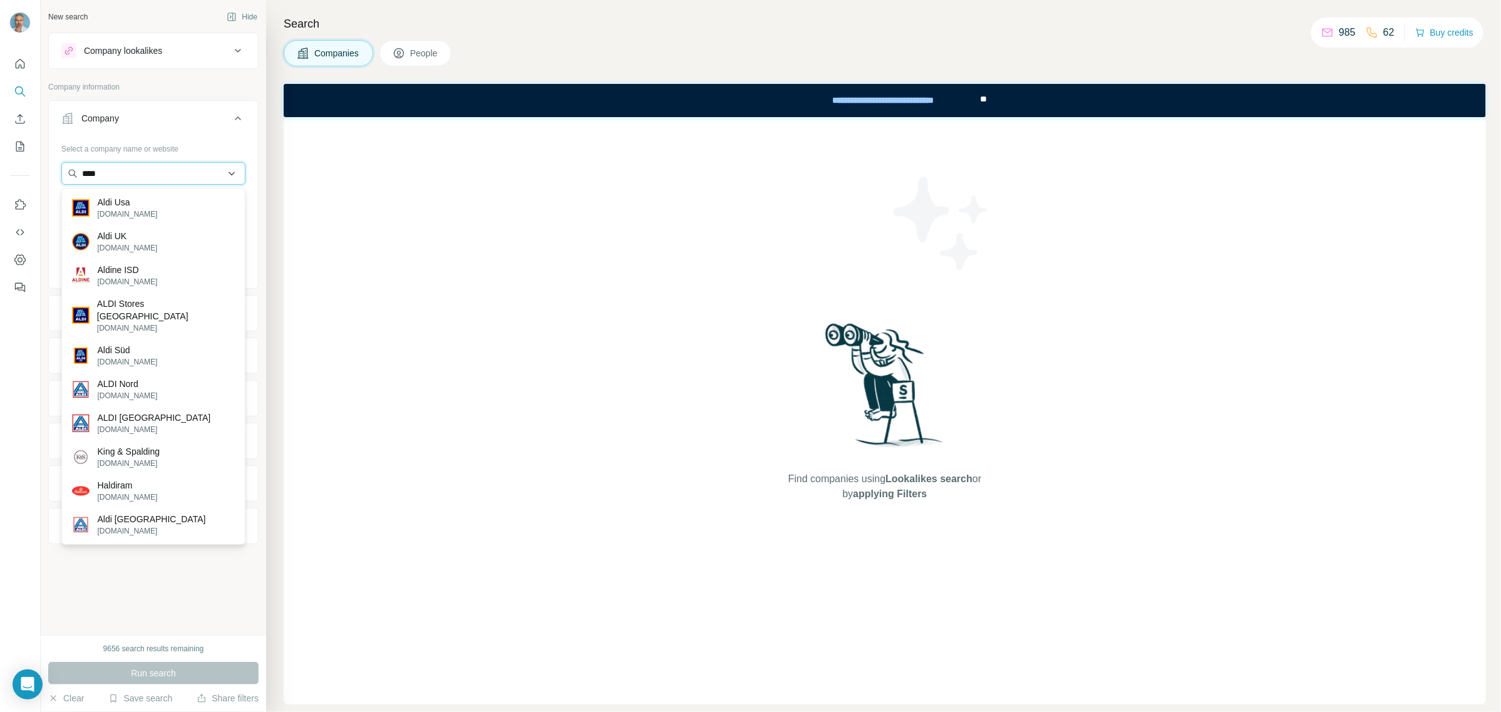 This screenshot has height=712, width=1501. I want to click on div: 9656 search results remaining, so click(153, 649).